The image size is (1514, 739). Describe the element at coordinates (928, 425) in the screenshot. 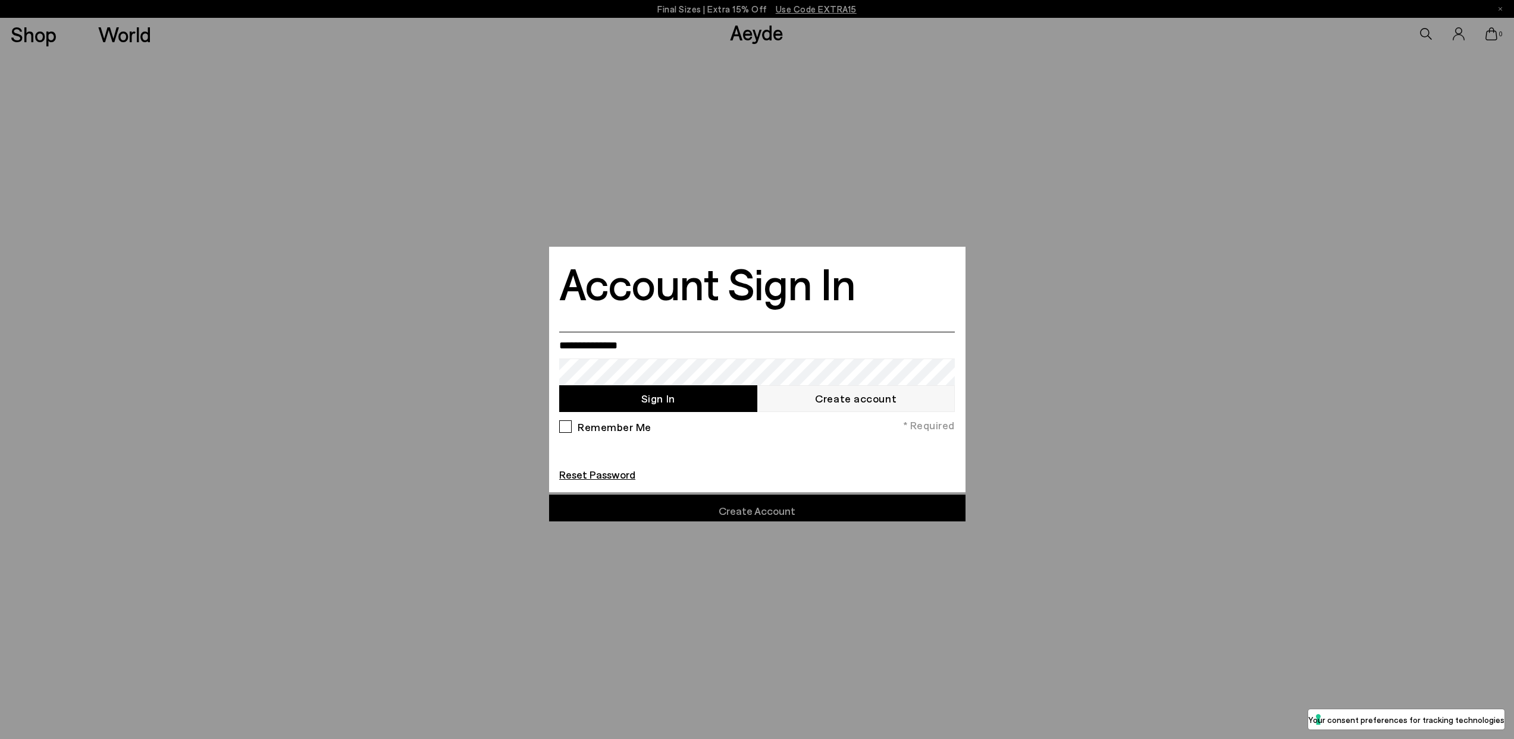

I see `span: * Required` at that location.